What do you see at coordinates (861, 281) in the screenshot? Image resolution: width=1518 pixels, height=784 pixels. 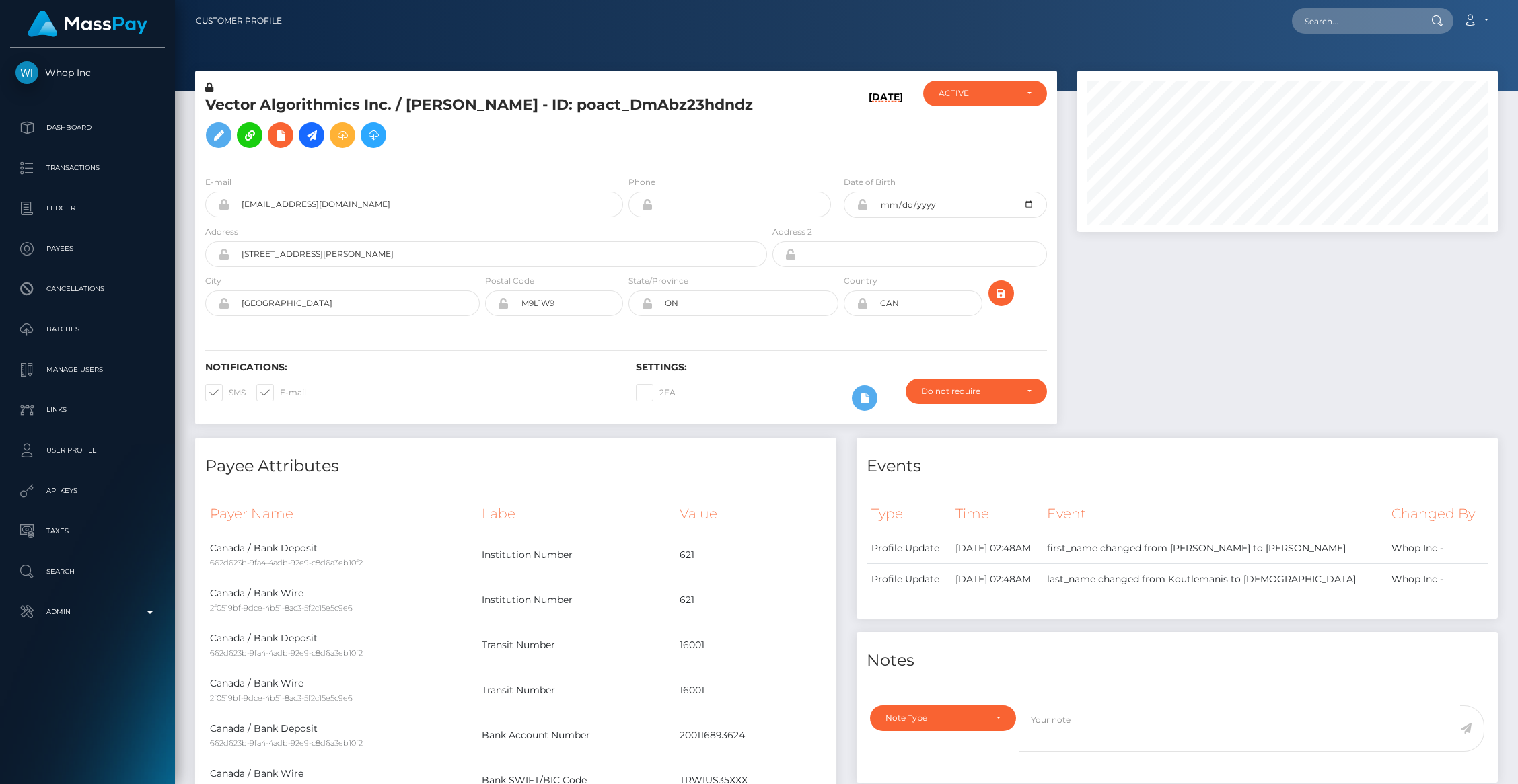 I see `label: Country` at bounding box center [861, 281].